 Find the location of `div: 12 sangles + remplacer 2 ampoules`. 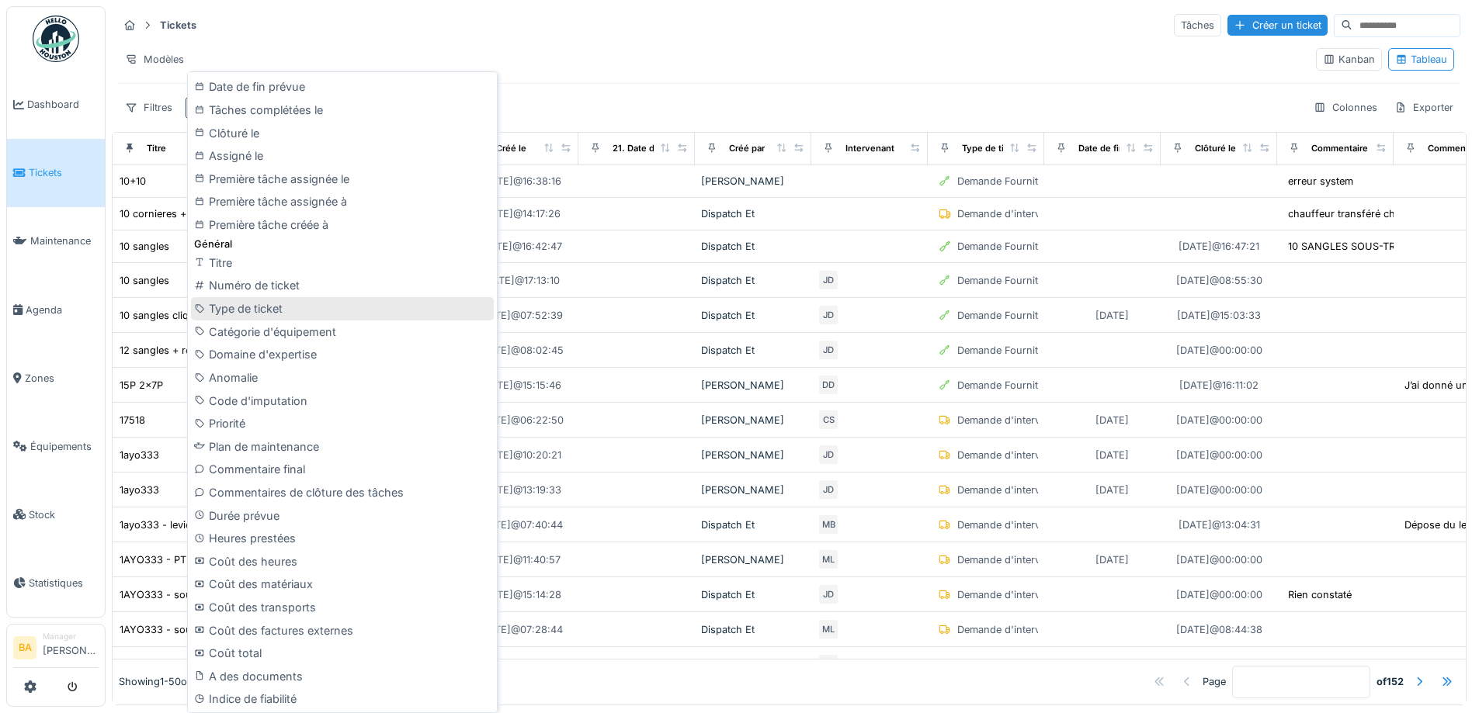

div: 12 sangles + remplacer 2 ampoules is located at coordinates (203, 350).